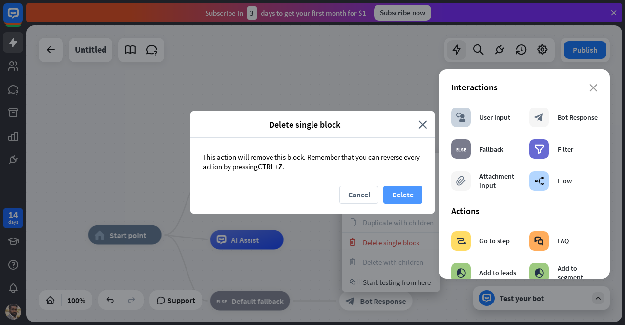 This screenshot has width=625, height=325. I want to click on button: Cancel, so click(359, 194).